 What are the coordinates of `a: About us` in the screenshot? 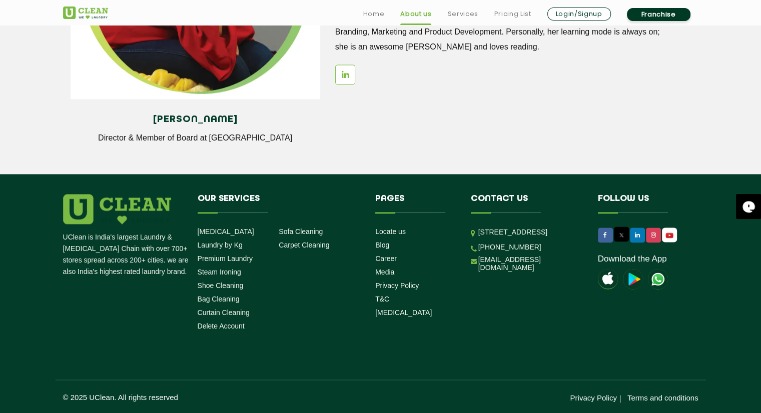 It's located at (416, 14).